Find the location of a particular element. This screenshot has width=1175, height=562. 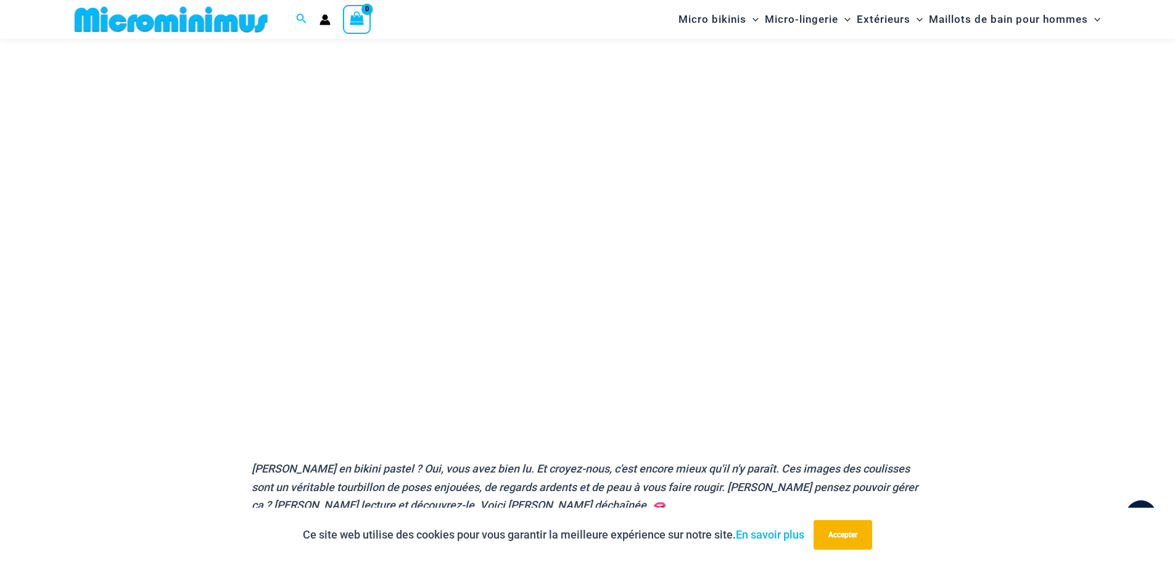

font: Ce site web utilise des cookies pour vous garantir la meilleure expérience sur notre site. is located at coordinates (519, 534).